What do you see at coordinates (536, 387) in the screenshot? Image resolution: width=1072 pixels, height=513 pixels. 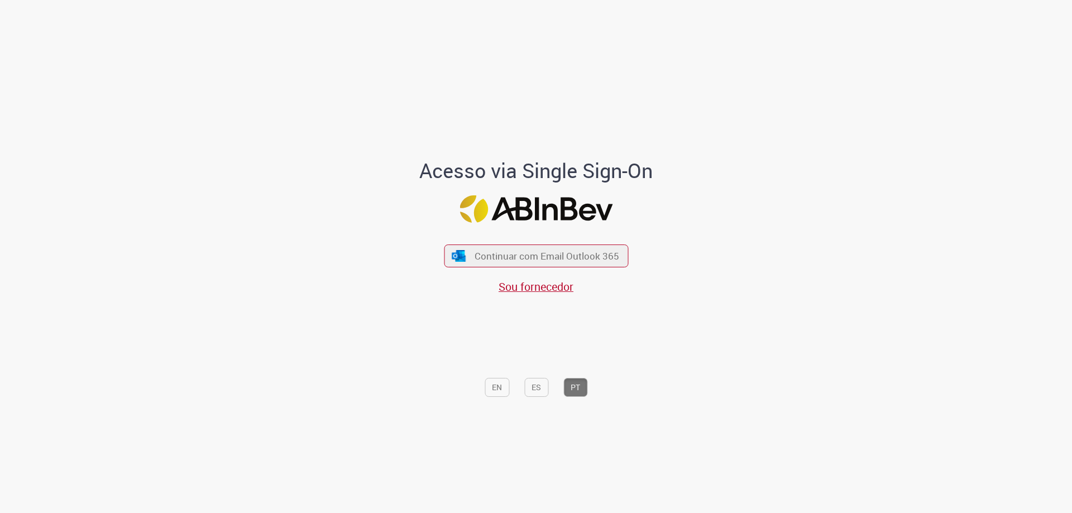 I see `button: ES` at bounding box center [536, 387].